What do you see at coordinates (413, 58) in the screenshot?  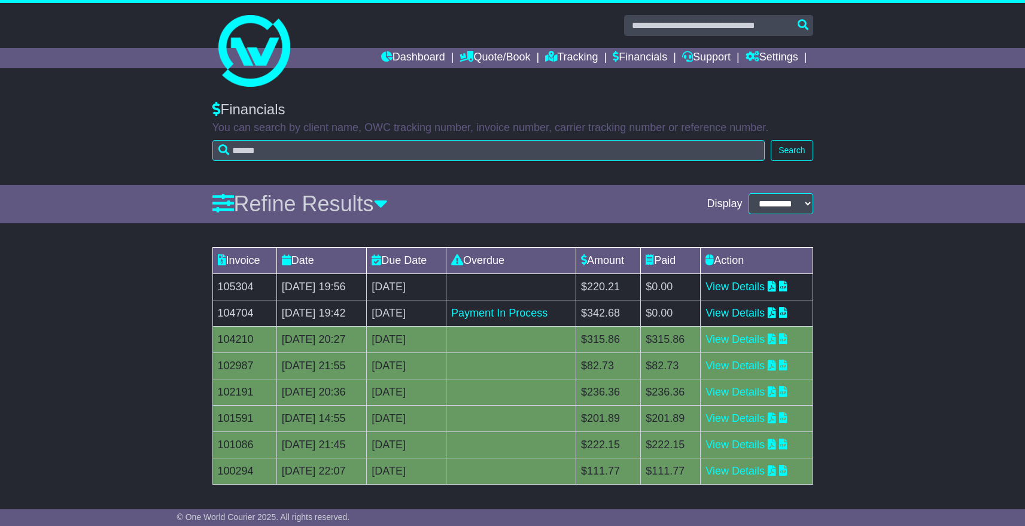 I see `a: Dashboard` at bounding box center [413, 58].